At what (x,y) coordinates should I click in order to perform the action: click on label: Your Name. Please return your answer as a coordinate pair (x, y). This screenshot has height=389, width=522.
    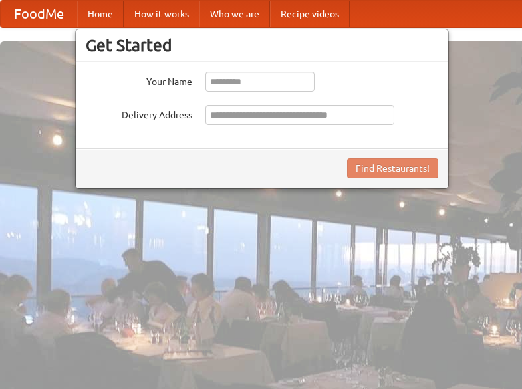
    Looking at the image, I should click on (139, 80).